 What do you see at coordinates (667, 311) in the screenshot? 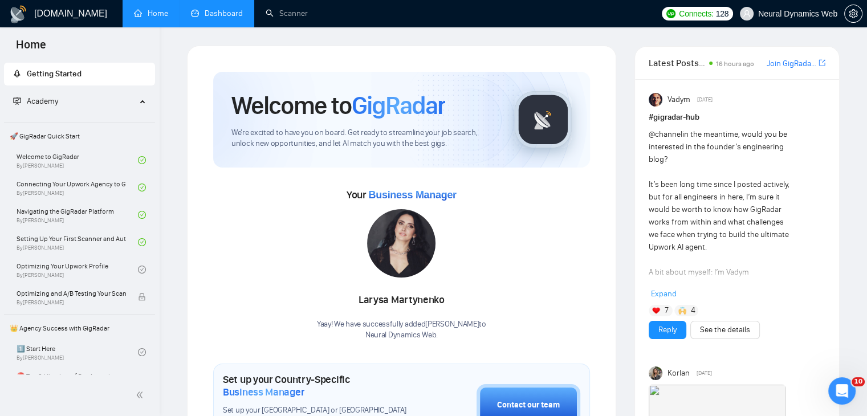
I see `span: 7` at bounding box center [667, 311].